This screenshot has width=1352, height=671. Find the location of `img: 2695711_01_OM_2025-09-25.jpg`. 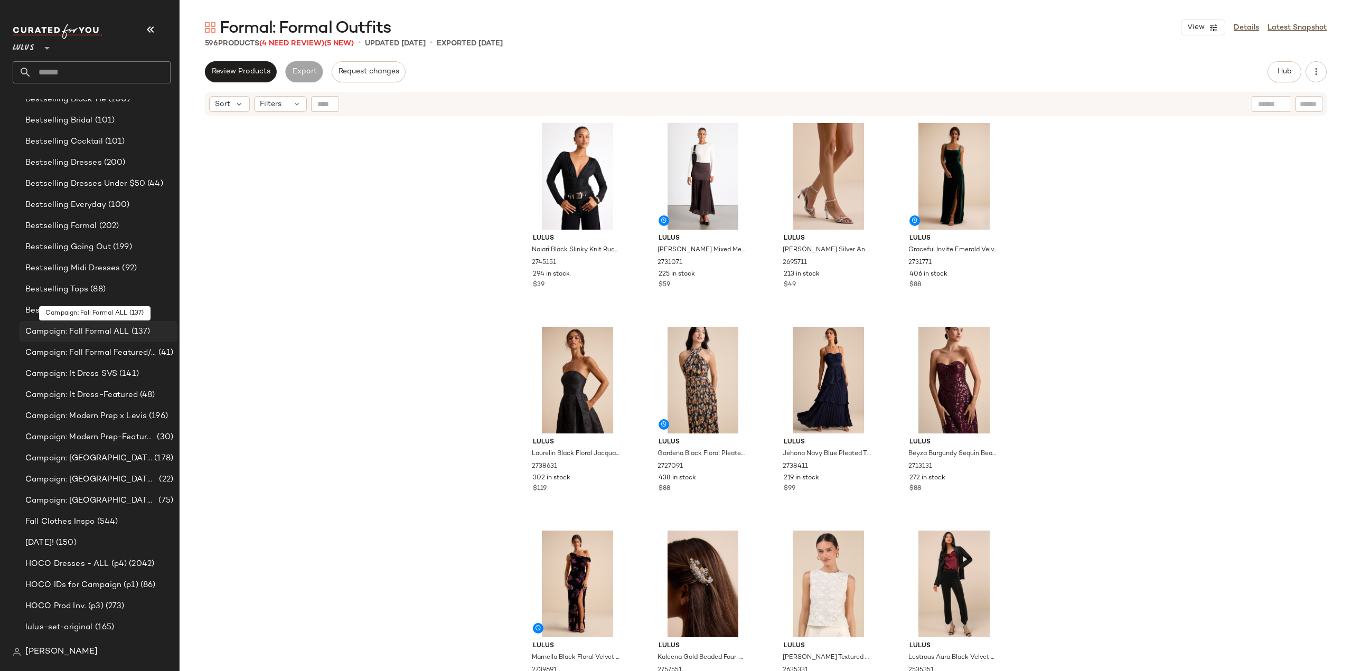

img: 2695711_01_OM_2025-09-25.jpg is located at coordinates (828, 176).